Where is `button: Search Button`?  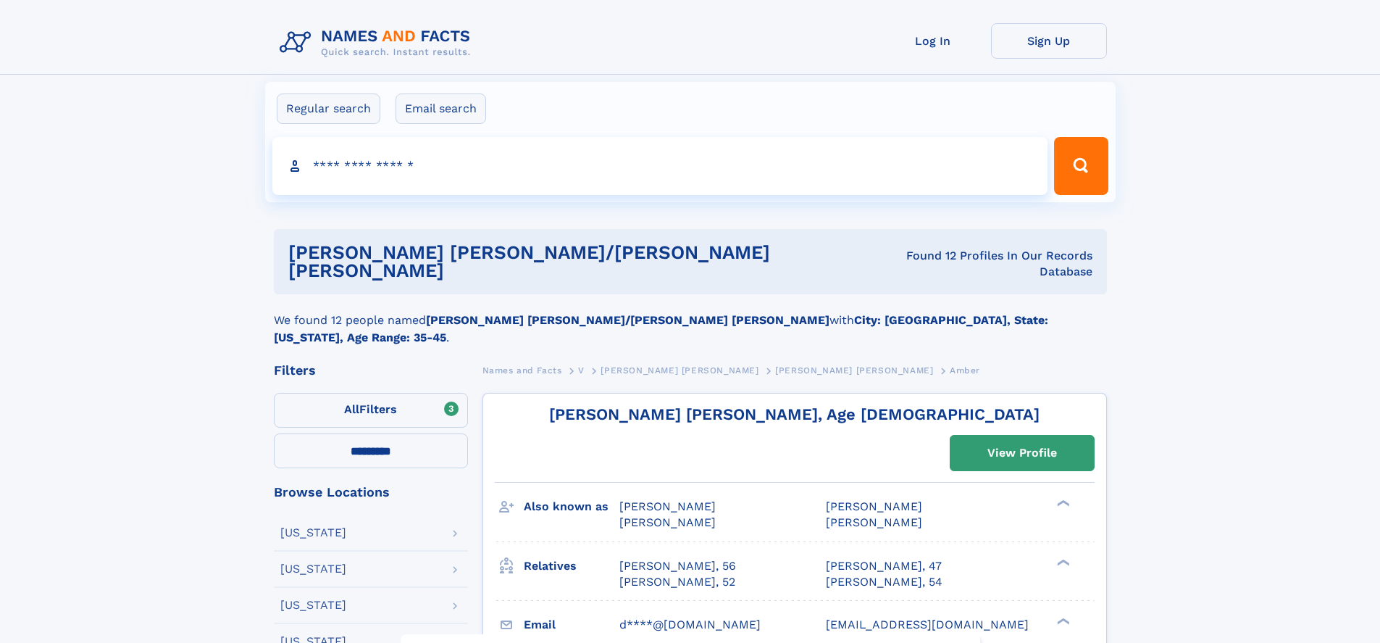
button: Search Button is located at coordinates (1081, 166).